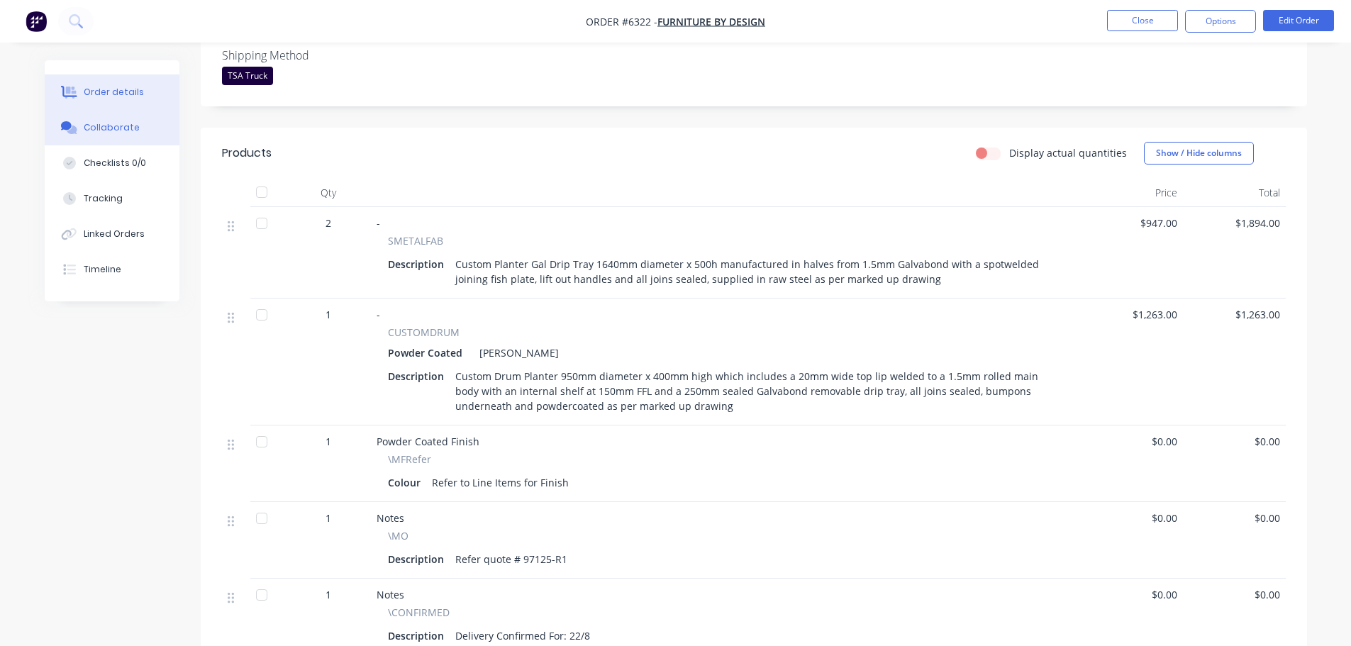 This screenshot has height=646, width=1351. What do you see at coordinates (247, 153) in the screenshot?
I see `div: Products` at bounding box center [247, 153].